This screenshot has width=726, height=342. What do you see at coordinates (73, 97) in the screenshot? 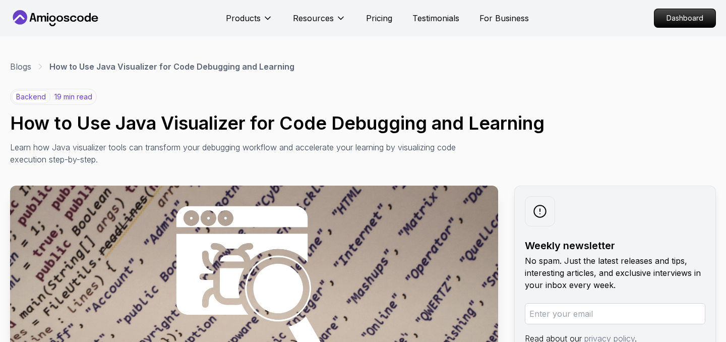
I see `p: 19 min read` at bounding box center [73, 97].